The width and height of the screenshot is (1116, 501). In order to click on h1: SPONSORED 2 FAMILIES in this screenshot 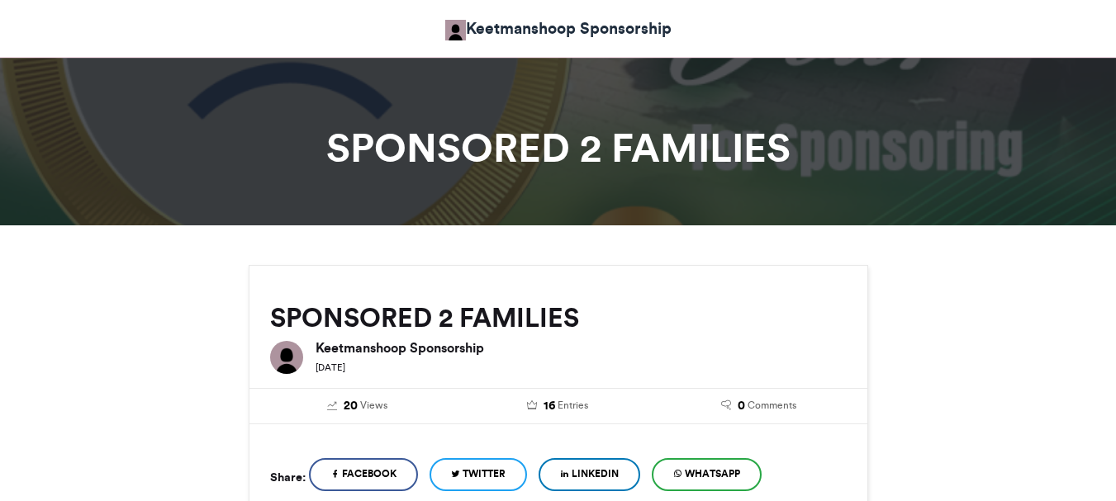, I will do `click(558, 148)`.